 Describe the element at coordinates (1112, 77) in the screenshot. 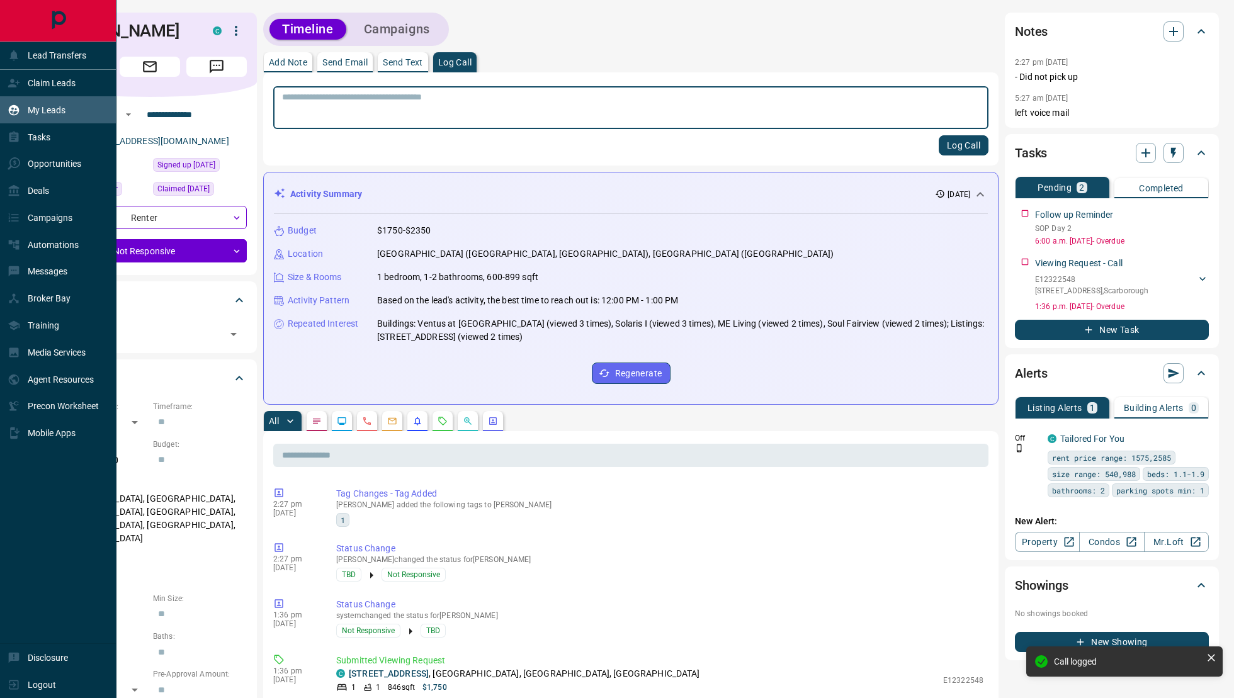

I see `p: - Did not pick up` at that location.